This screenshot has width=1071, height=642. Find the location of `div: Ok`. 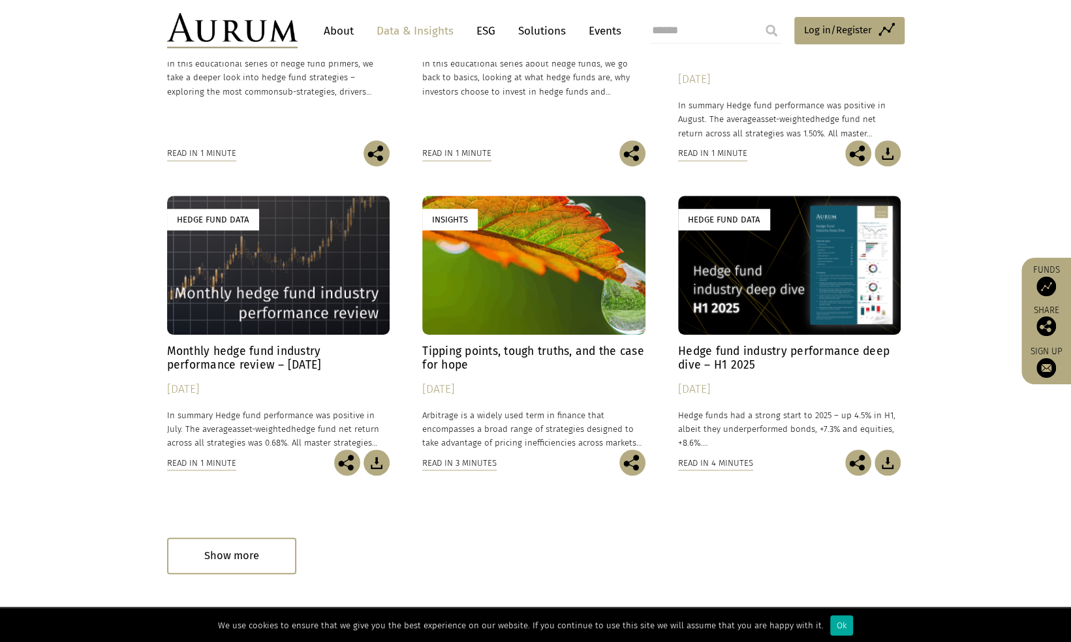

div: Ok is located at coordinates (841, 625).